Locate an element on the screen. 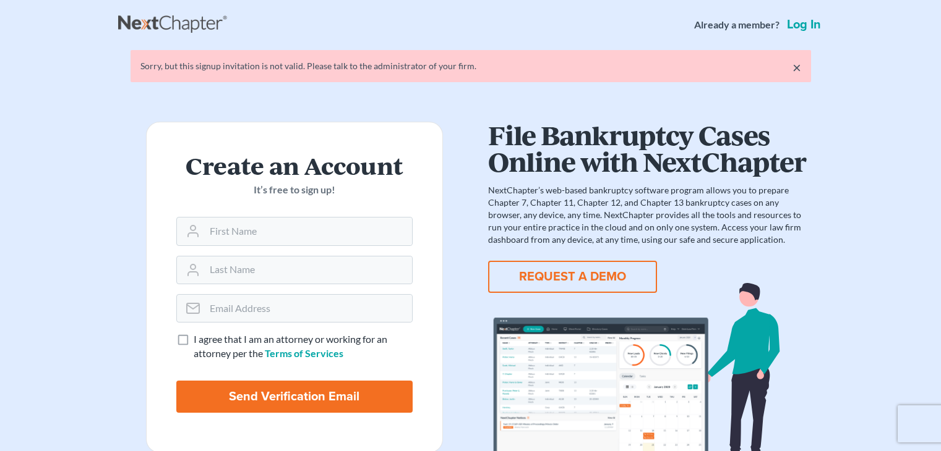 This screenshot has height=451, width=941. strong: Already a member? is located at coordinates (737, 25).